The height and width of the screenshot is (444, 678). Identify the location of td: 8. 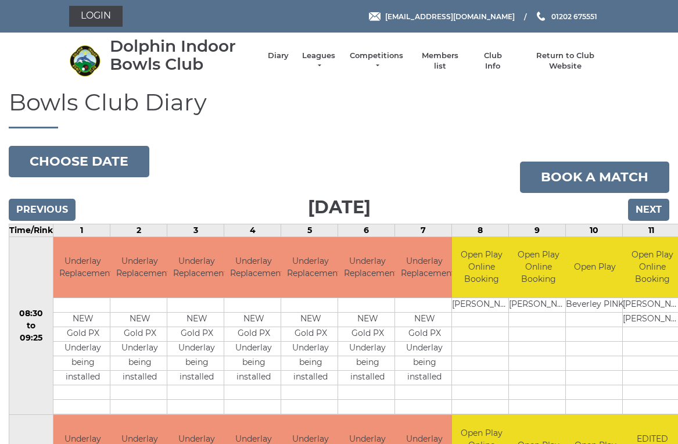
(481, 230).